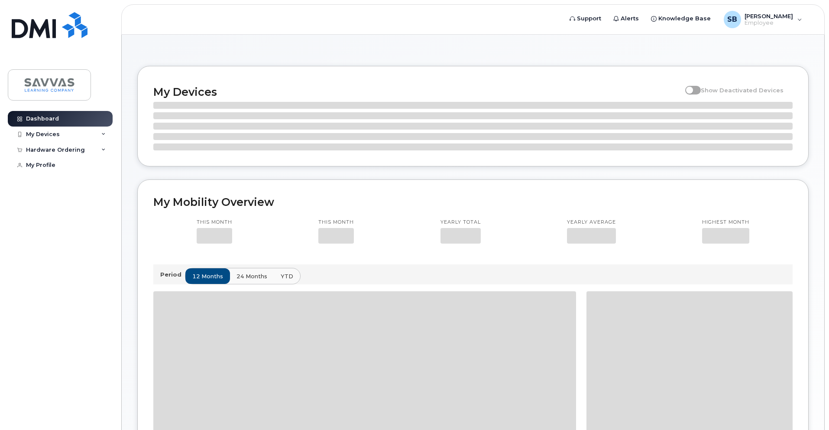 The height and width of the screenshot is (430, 829). Describe the element at coordinates (417, 92) in the screenshot. I see `h2: My Devices` at that location.